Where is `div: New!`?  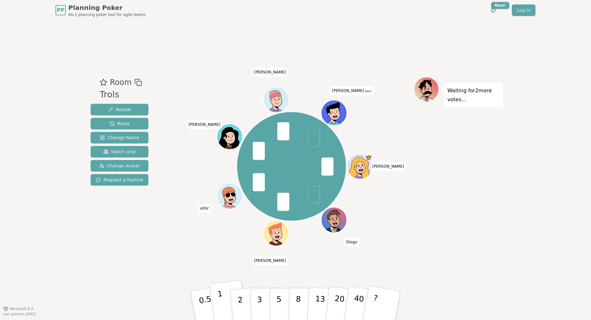 div: New! is located at coordinates (500, 5).